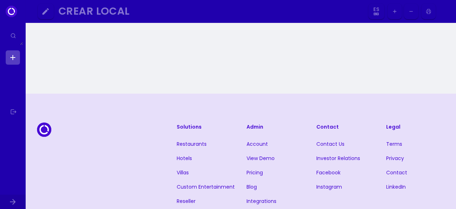 The width and height of the screenshot is (456, 209). What do you see at coordinates (338, 158) in the screenshot?
I see `a: Investor Relations` at bounding box center [338, 158].